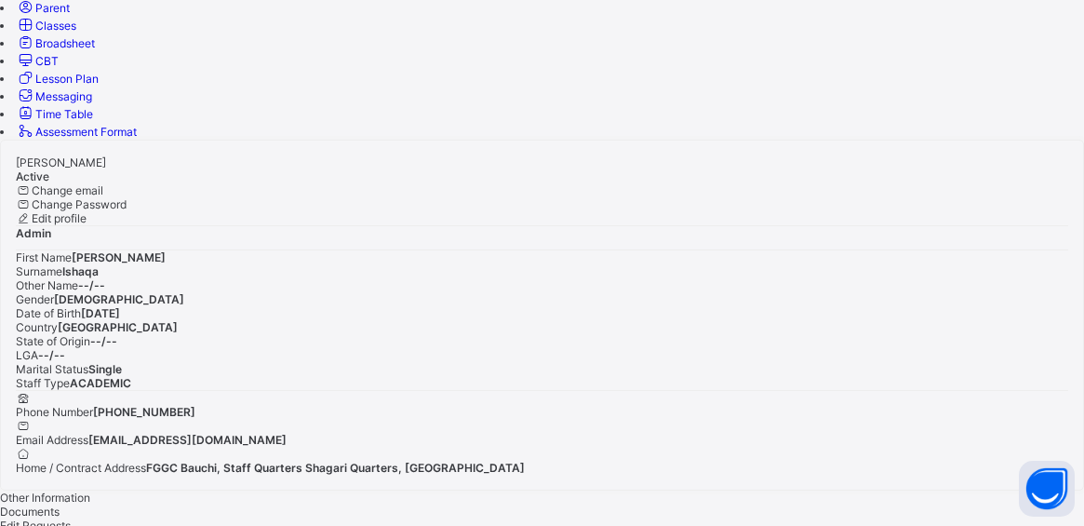 This screenshot has height=526, width=1084. Describe the element at coordinates (59, 218) in the screenshot. I see `span: Edit profile` at that location.